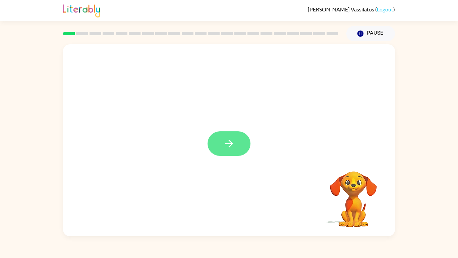 This screenshot has height=258, width=458. I want to click on button: Pause, so click(371, 34).